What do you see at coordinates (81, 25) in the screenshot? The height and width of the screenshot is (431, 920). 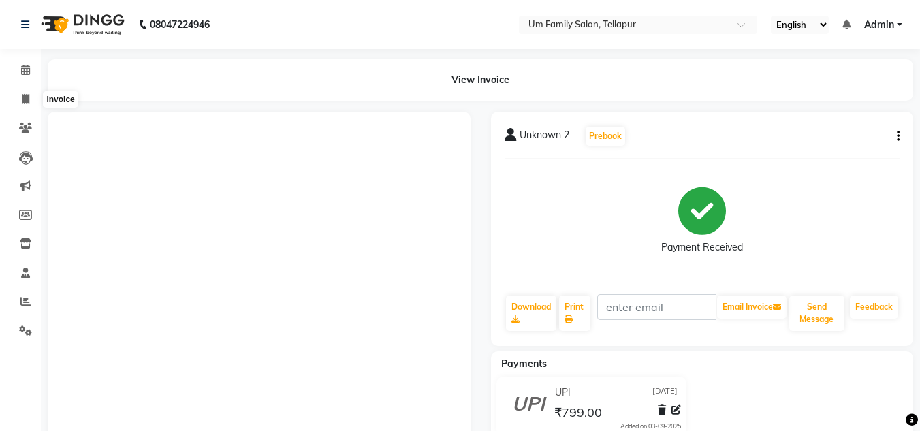 I see `img: logo` at bounding box center [81, 25].